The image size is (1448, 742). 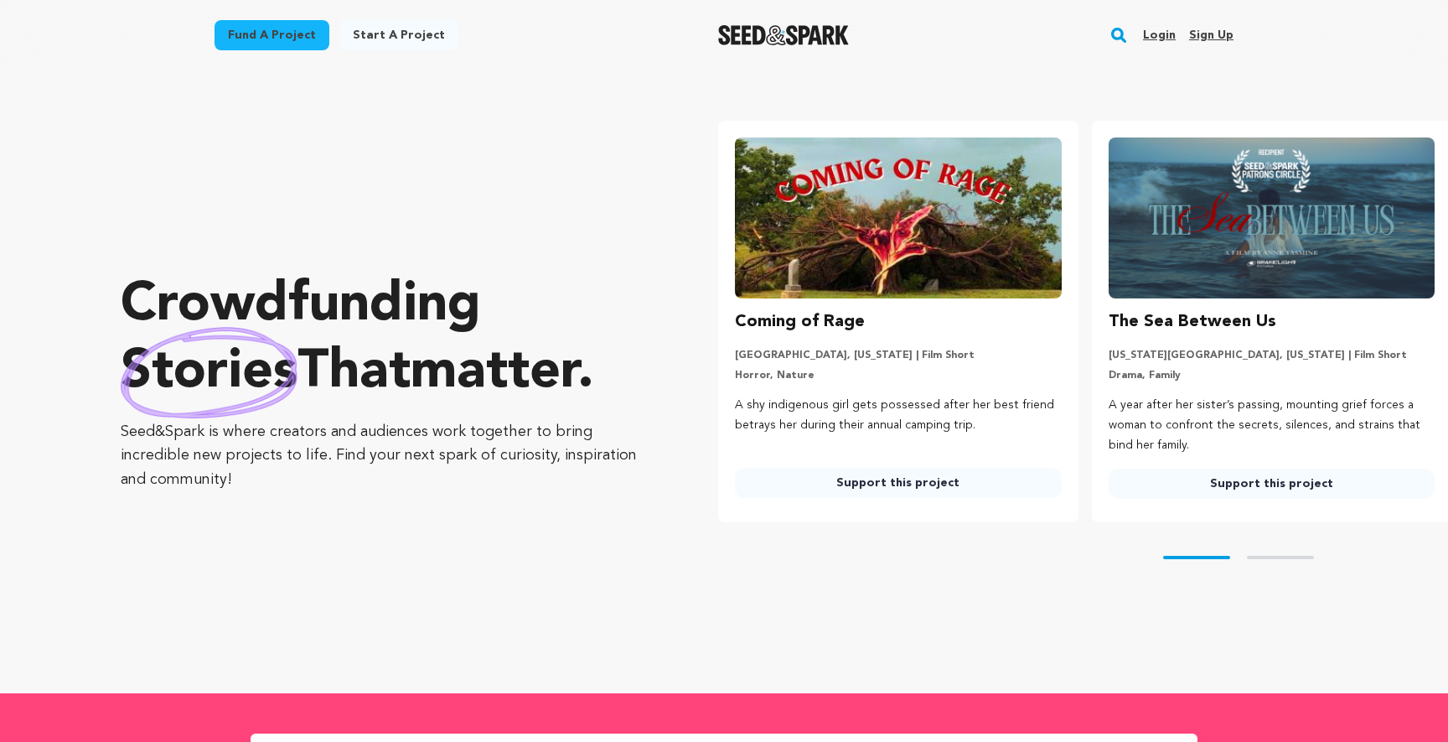 I want to click on p: Drama, Family, so click(x=1271, y=375).